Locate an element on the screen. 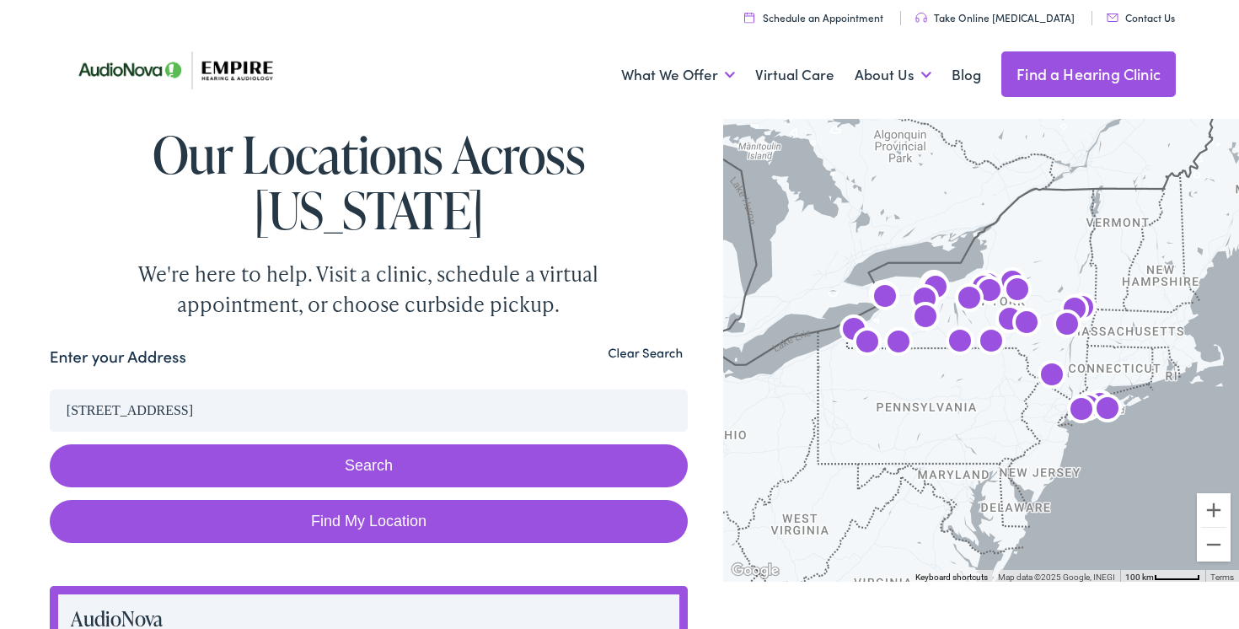  a: Find a Hearing Clinic is located at coordinates (1088, 74).